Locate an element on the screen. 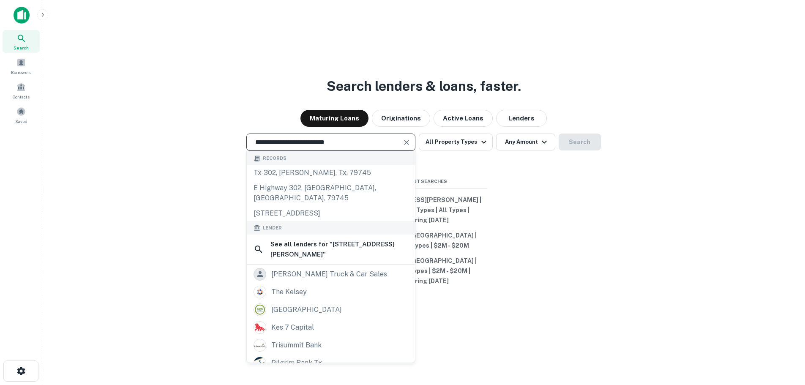 Image resolution: width=805 pixels, height=385 pixels. img: capitalize-icon.png is located at coordinates (22, 15).